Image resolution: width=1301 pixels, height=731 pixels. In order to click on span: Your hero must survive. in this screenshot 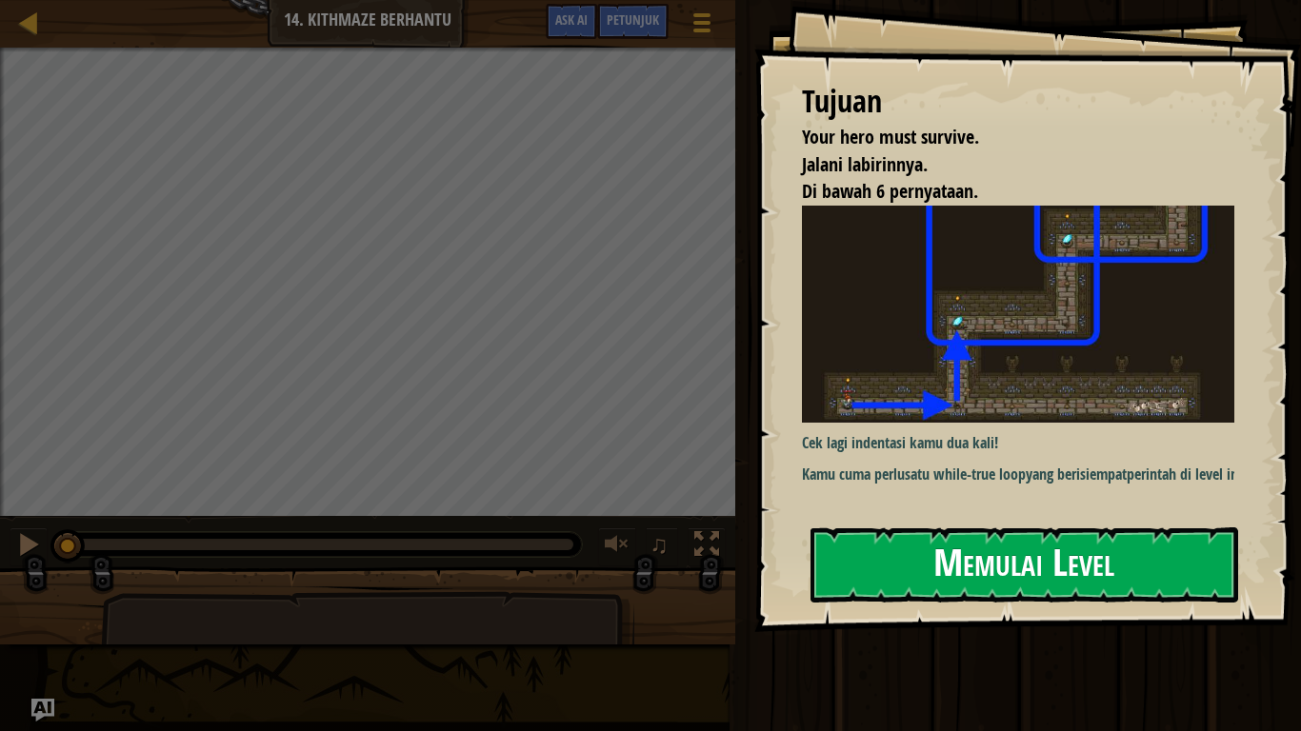, I will do `click(890, 136)`.